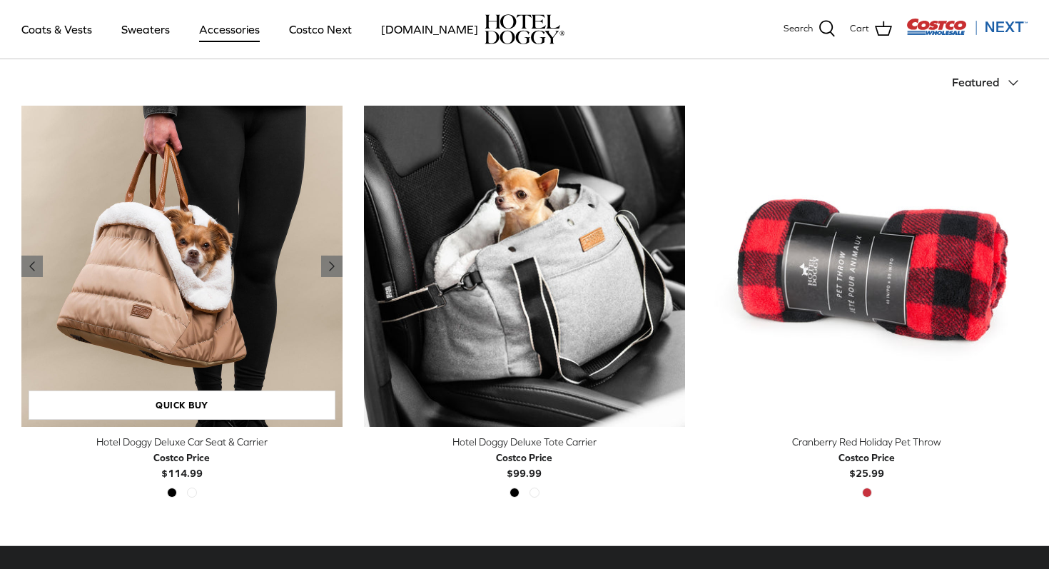 The height and width of the screenshot is (569, 1049). What do you see at coordinates (798, 29) in the screenshot?
I see `span: Search` at bounding box center [798, 29].